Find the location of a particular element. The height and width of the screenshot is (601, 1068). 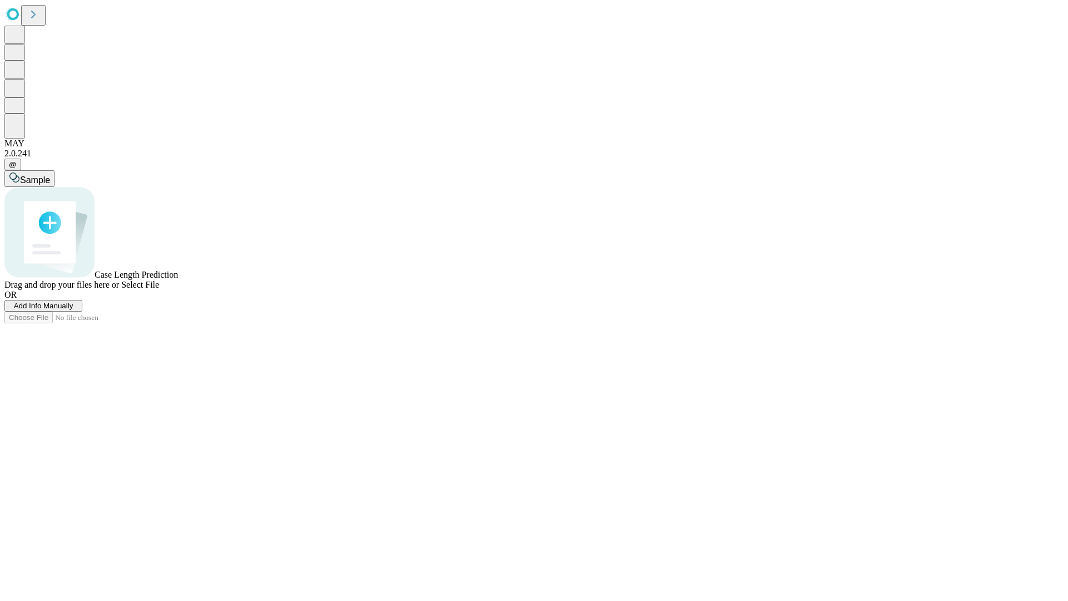

div: 2.0.241 is located at coordinates (534, 153).